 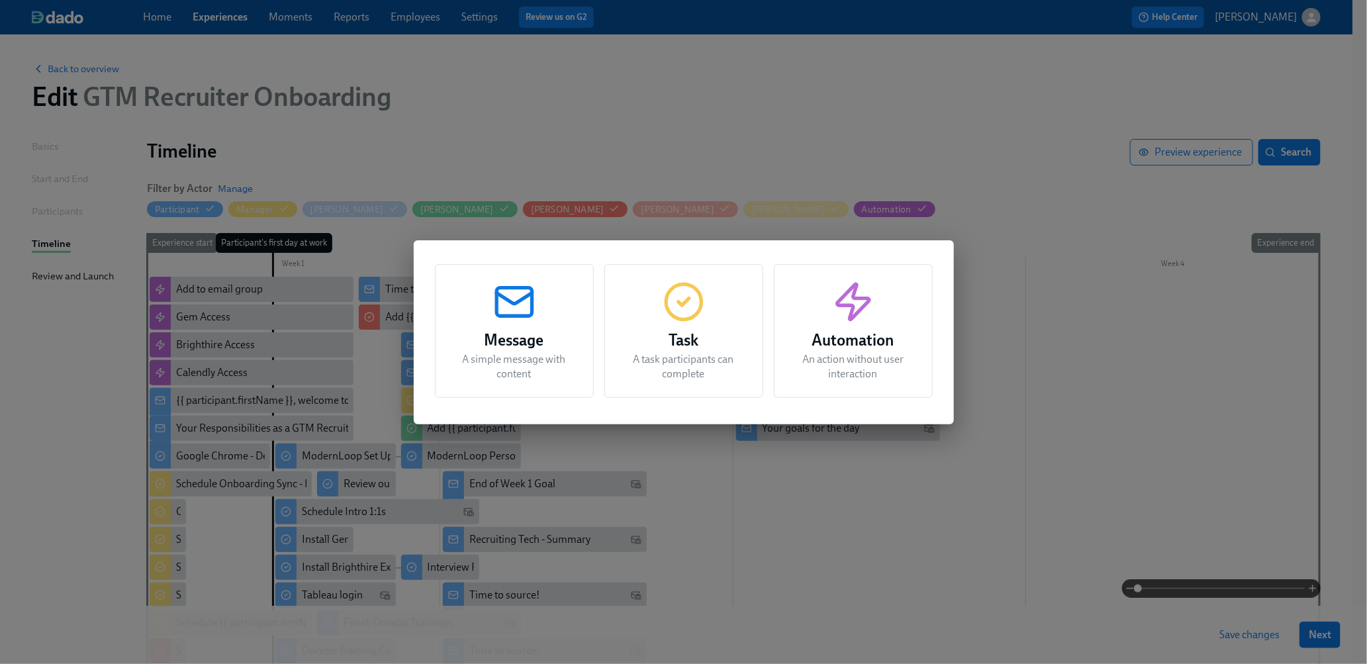 What do you see at coordinates (684, 367) in the screenshot?
I see `p: A task participants can complete` at bounding box center [684, 367].